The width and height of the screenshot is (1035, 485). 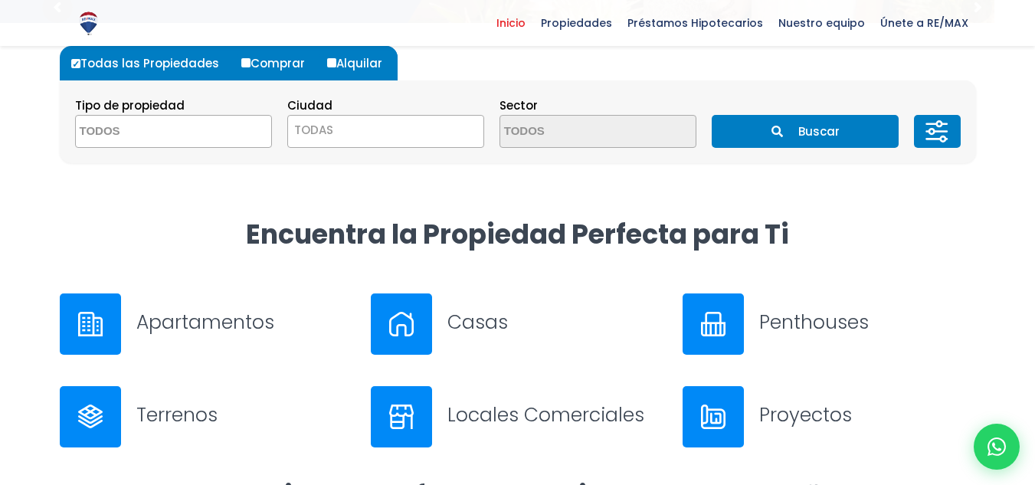 What do you see at coordinates (822, 23) in the screenshot?
I see `span: Nuestro equipo` at bounding box center [822, 23].